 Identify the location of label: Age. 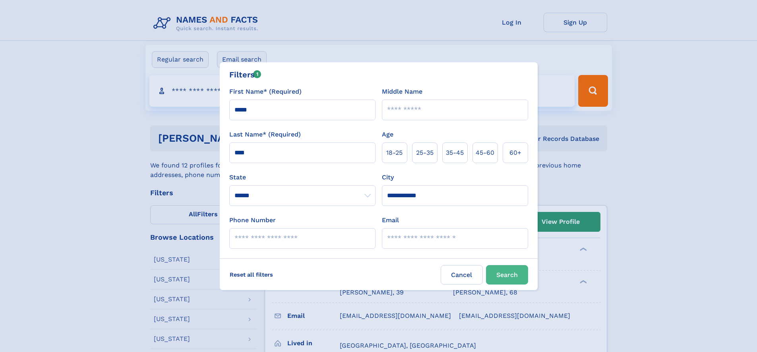
(387, 135).